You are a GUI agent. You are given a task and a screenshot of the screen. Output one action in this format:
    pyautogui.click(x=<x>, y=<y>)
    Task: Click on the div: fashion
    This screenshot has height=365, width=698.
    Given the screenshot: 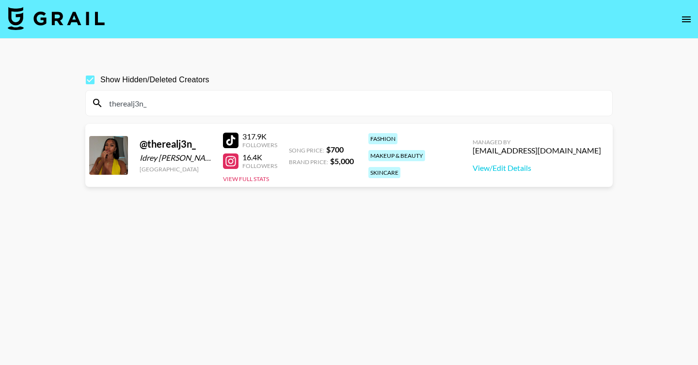 What is the action you would take?
    pyautogui.click(x=383, y=139)
    